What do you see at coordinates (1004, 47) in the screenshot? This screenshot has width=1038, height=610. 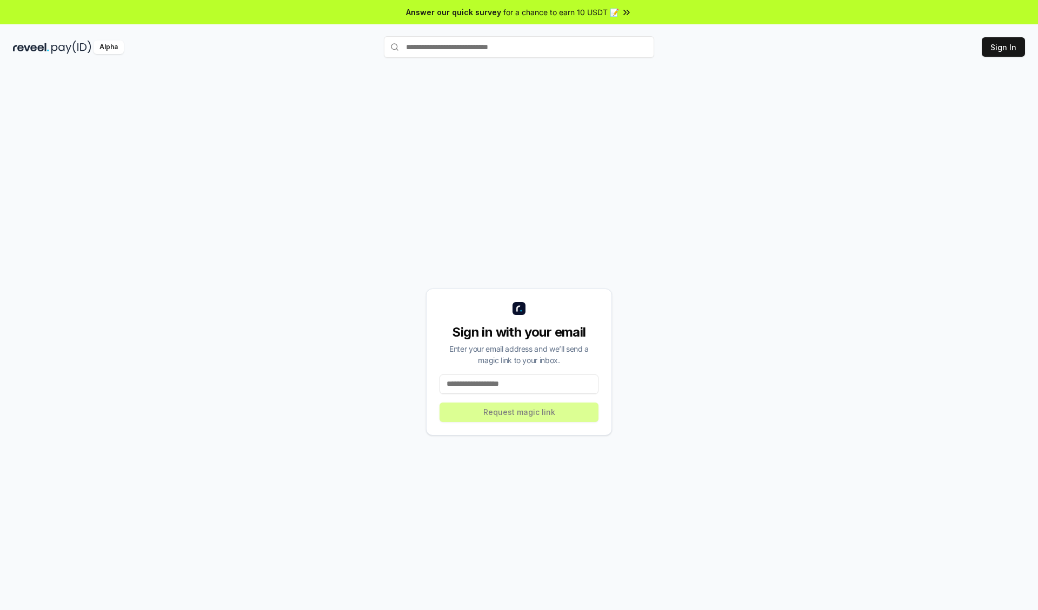 I see `button: Sign In` at bounding box center [1004, 47].